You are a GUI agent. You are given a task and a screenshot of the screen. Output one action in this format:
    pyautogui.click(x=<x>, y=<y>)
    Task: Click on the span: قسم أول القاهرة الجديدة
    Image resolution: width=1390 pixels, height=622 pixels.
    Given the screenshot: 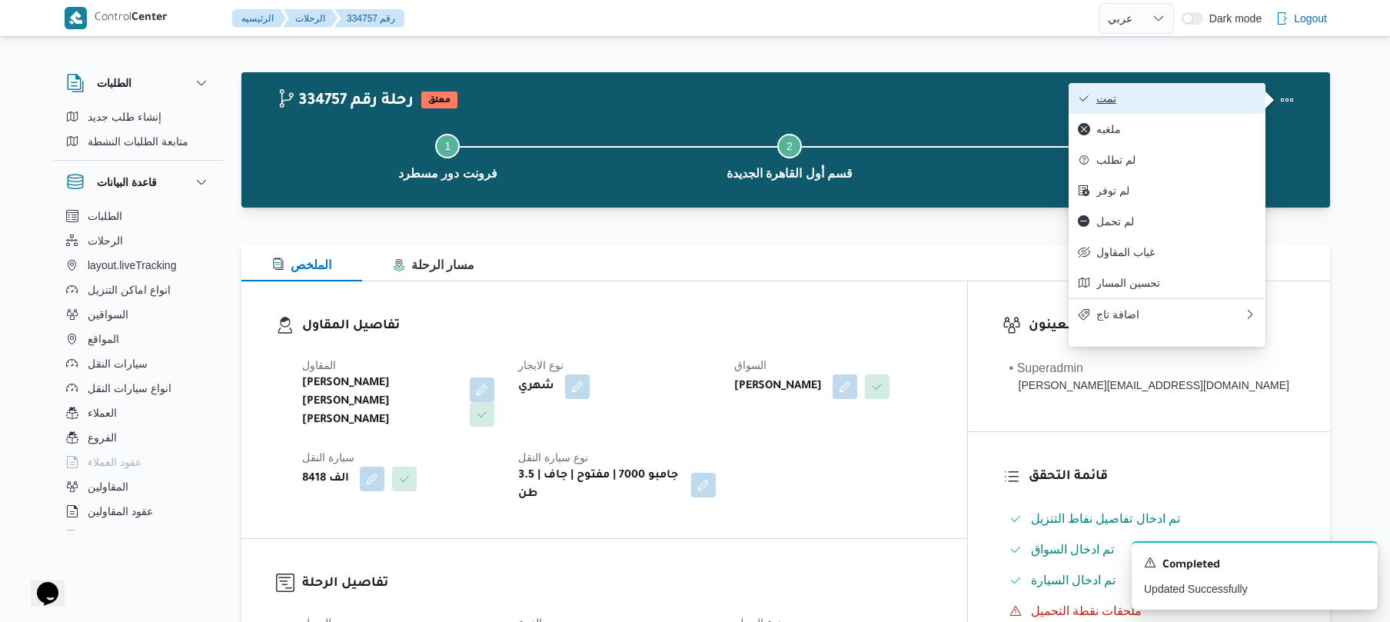 What is the action you would take?
    pyautogui.click(x=789, y=174)
    